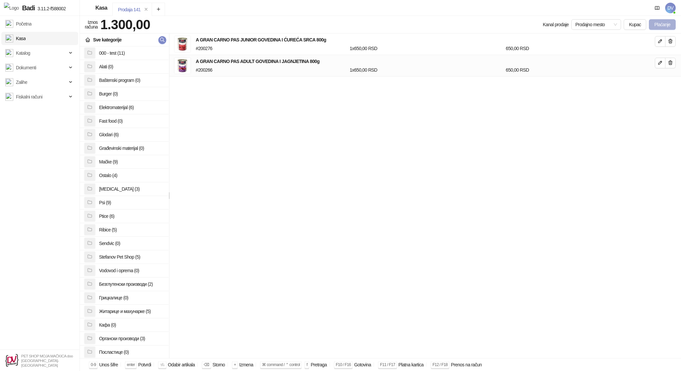 This screenshot has height=371, width=681. What do you see at coordinates (271, 48) in the screenshot?
I see `div: # 200276` at bounding box center [271, 48].